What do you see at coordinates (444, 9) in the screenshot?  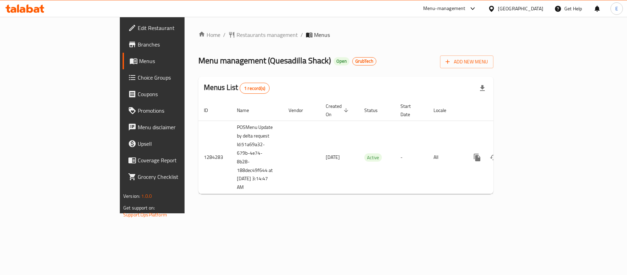 I see `div: Menu-management` at bounding box center [444, 9].